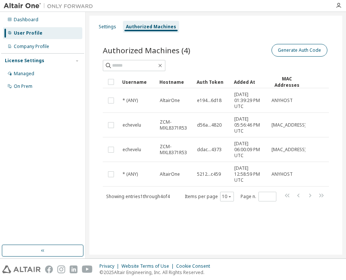 Image resolution: width=346 pixels, height=280 pixels. What do you see at coordinates (49, 270) in the screenshot?
I see `img: facebook.svg` at bounding box center [49, 270].